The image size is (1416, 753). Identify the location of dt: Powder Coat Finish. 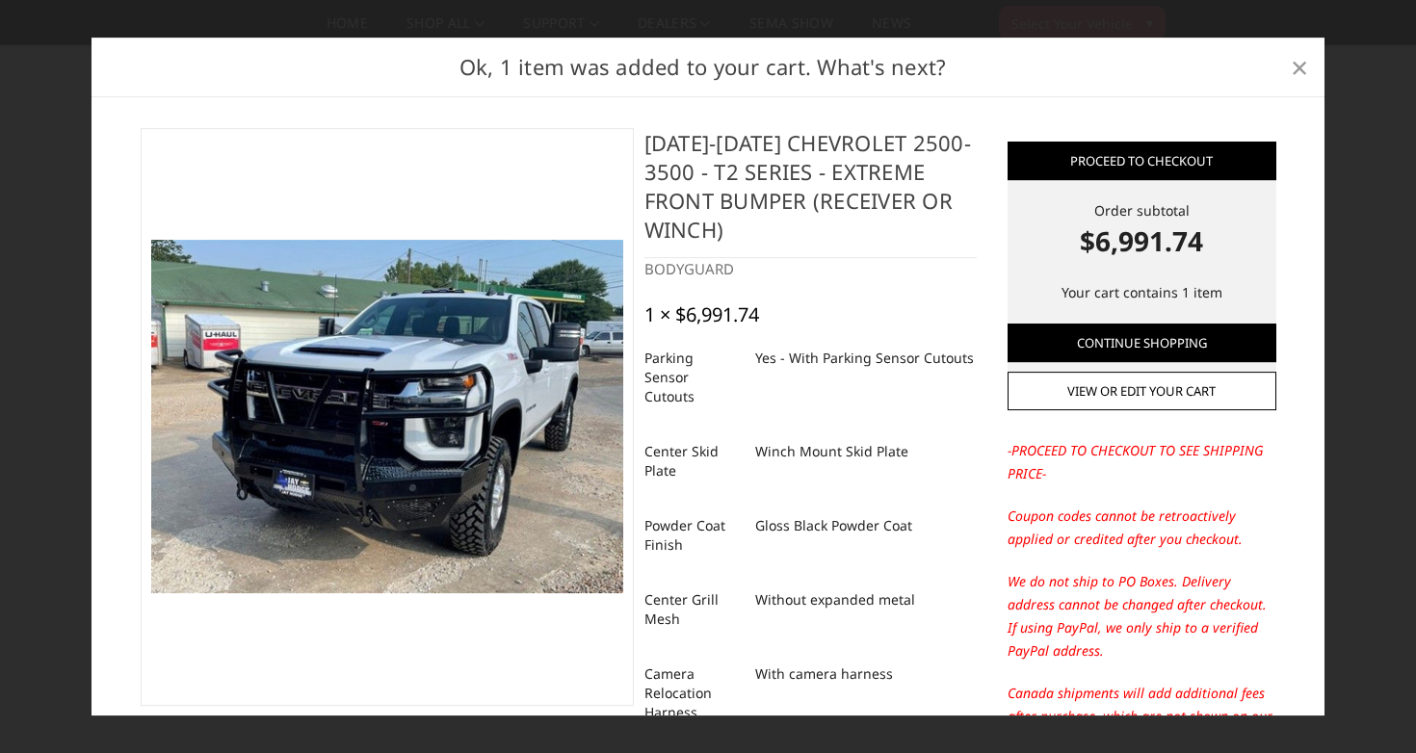
(693, 536).